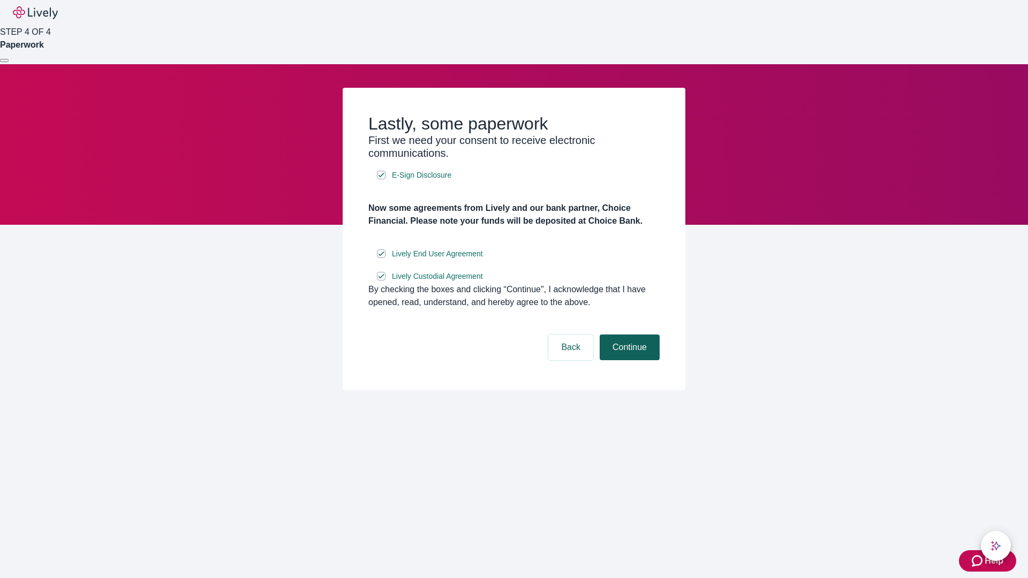 This screenshot has height=578, width=1028. I want to click on img: Lively, so click(35, 13).